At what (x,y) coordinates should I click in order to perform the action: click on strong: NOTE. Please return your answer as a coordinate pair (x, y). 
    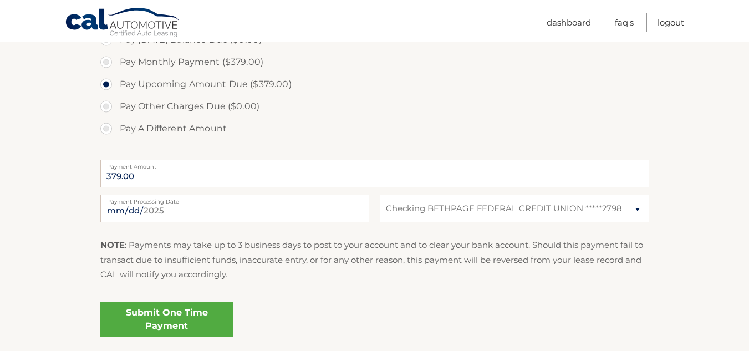
    Looking at the image, I should click on (113, 245).